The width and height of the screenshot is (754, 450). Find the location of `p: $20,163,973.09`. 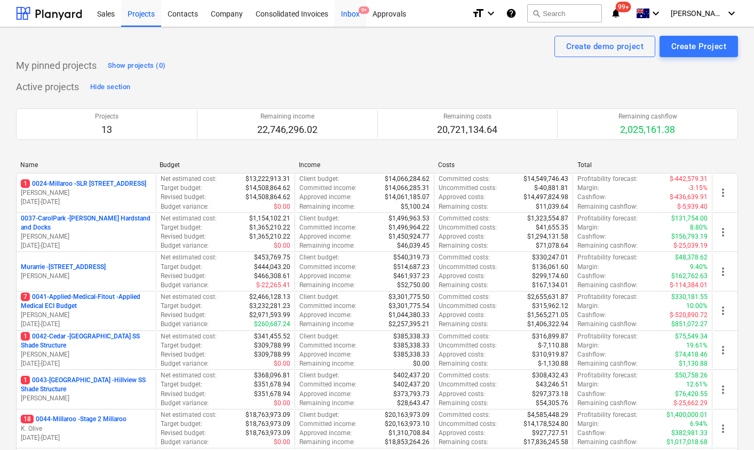

p: $20,163,973.09 is located at coordinates (407, 414).